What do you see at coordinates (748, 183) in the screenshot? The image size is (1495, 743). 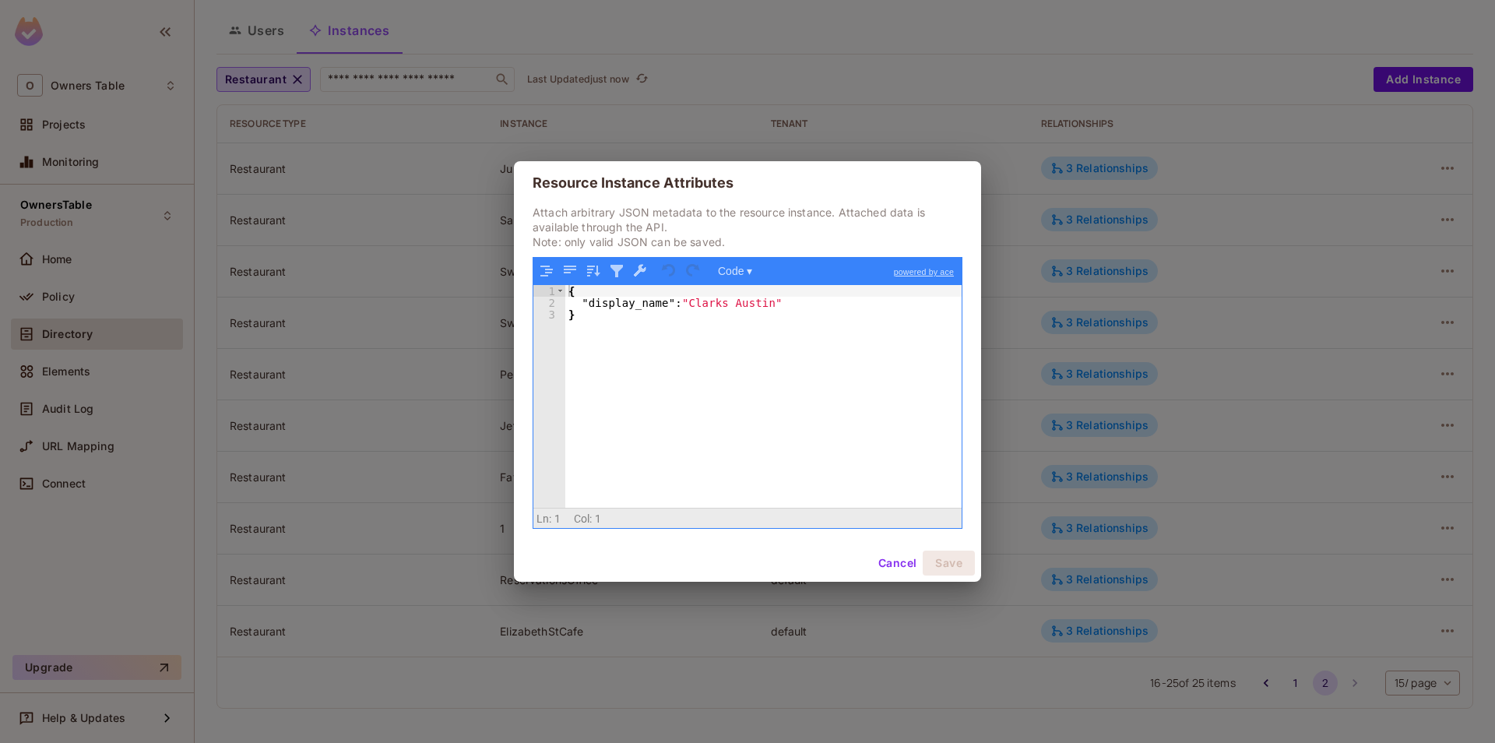 I see `h2: Resource Instance Attributes` at bounding box center [748, 183].